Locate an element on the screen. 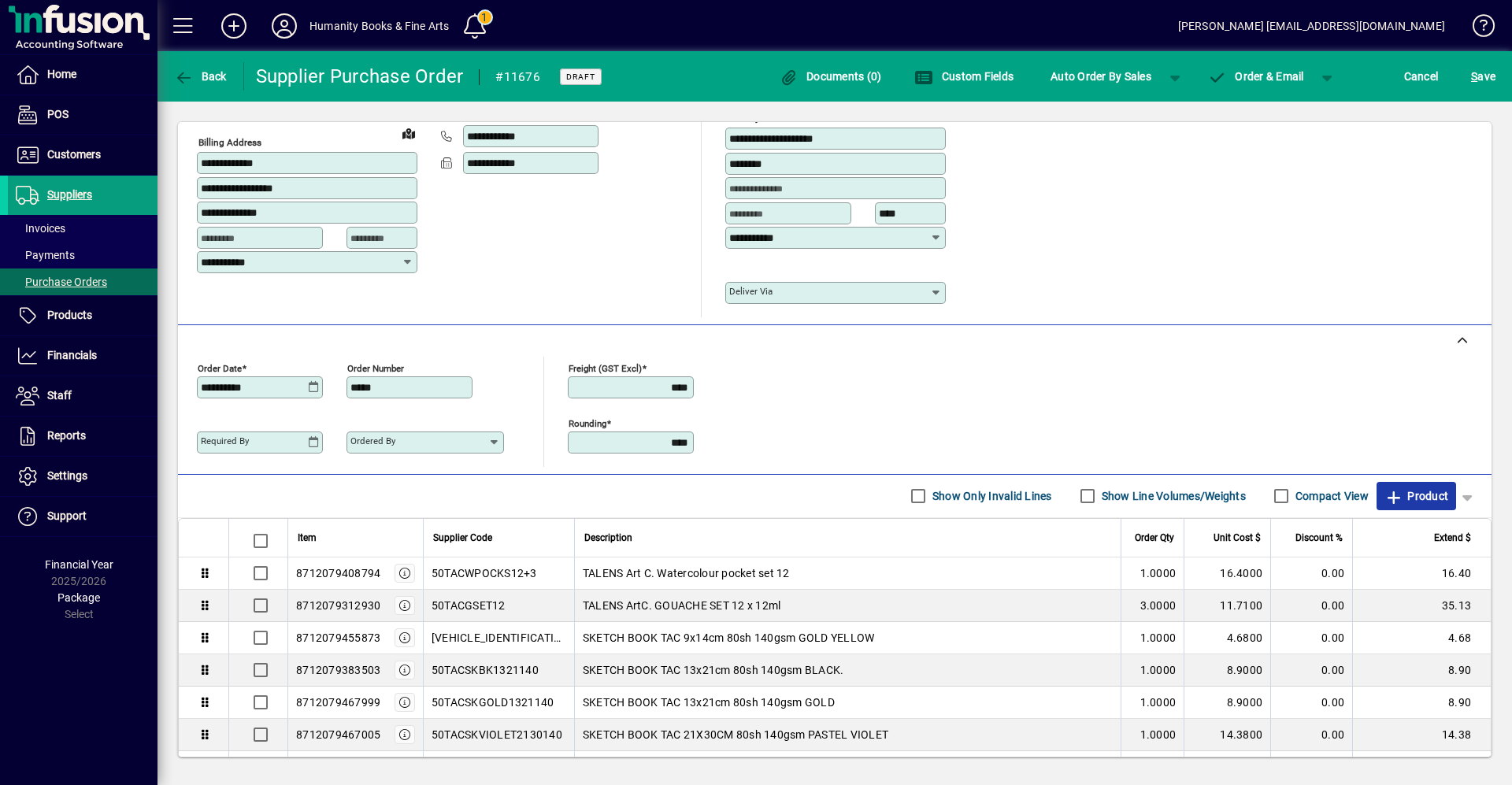 The height and width of the screenshot is (785, 1512). td: 50TACSKBK1321140 is located at coordinates (499, 670).